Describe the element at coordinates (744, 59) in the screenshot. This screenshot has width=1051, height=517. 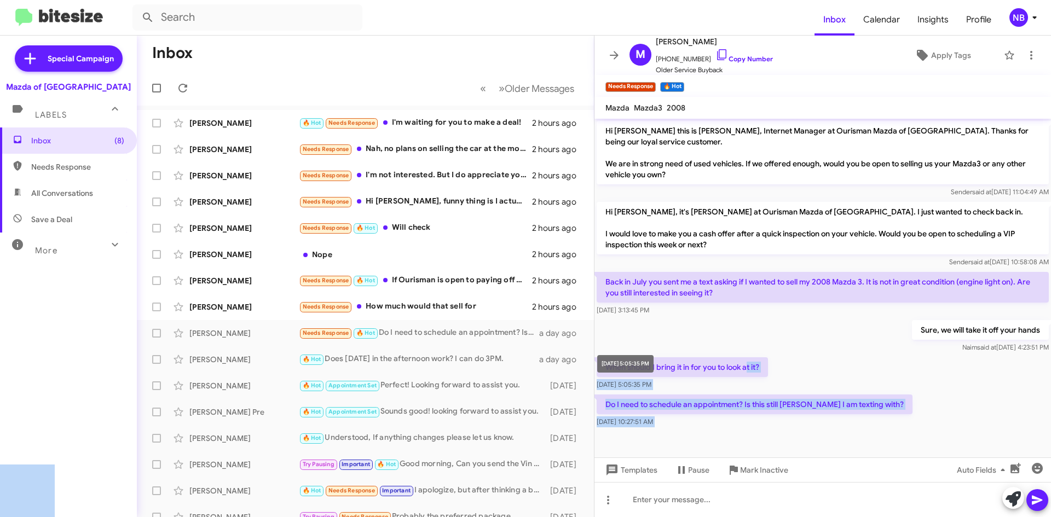
I see `a: Copy Number` at that location.